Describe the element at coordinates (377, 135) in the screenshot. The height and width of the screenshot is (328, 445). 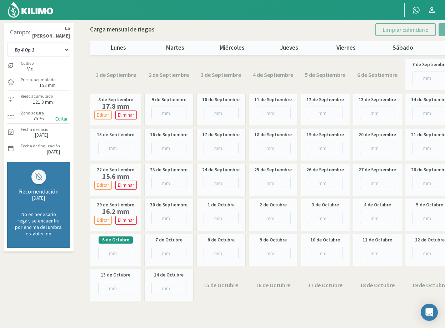
I see `label: 20 de Septiembre` at that location.